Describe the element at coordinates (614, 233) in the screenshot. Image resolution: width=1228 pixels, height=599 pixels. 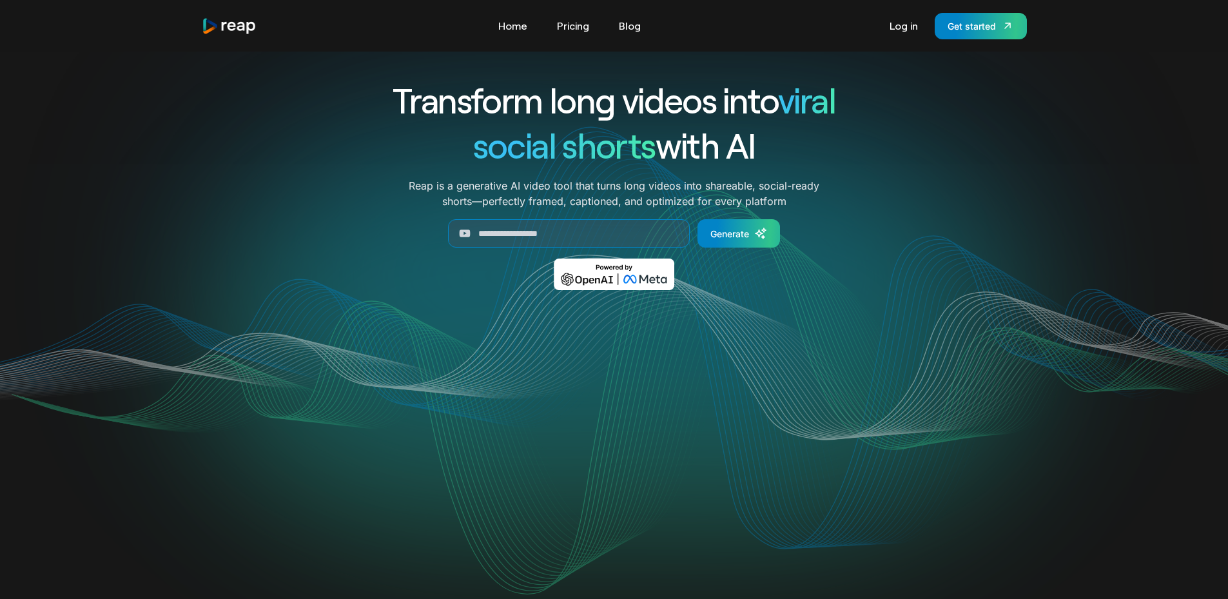
I see `form: Generate Form` at that location.